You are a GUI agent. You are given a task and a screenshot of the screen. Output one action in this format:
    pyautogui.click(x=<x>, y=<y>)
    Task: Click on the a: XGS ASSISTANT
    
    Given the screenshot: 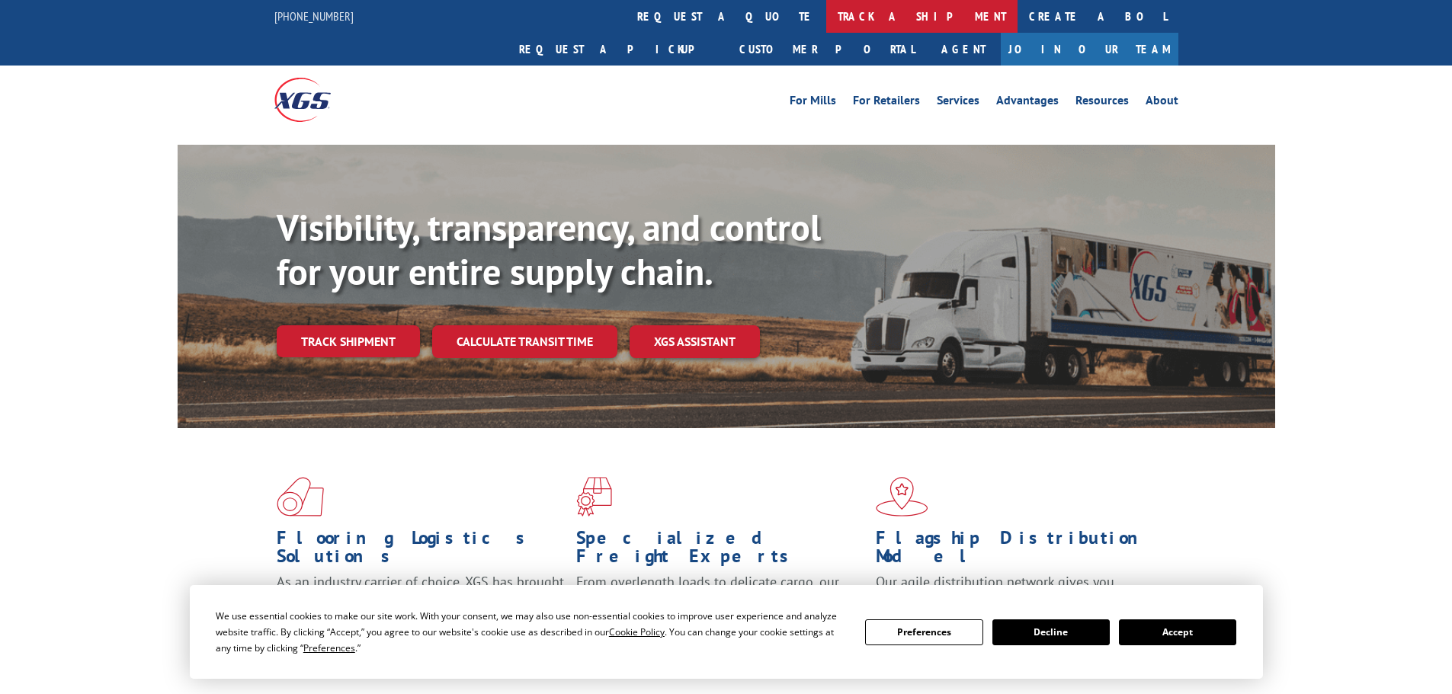 What is the action you would take?
    pyautogui.click(x=694, y=342)
    